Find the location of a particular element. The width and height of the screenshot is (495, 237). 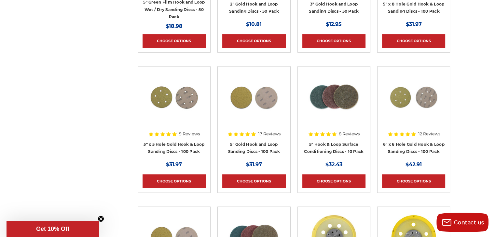

span: 8 Reviews is located at coordinates (349, 134).